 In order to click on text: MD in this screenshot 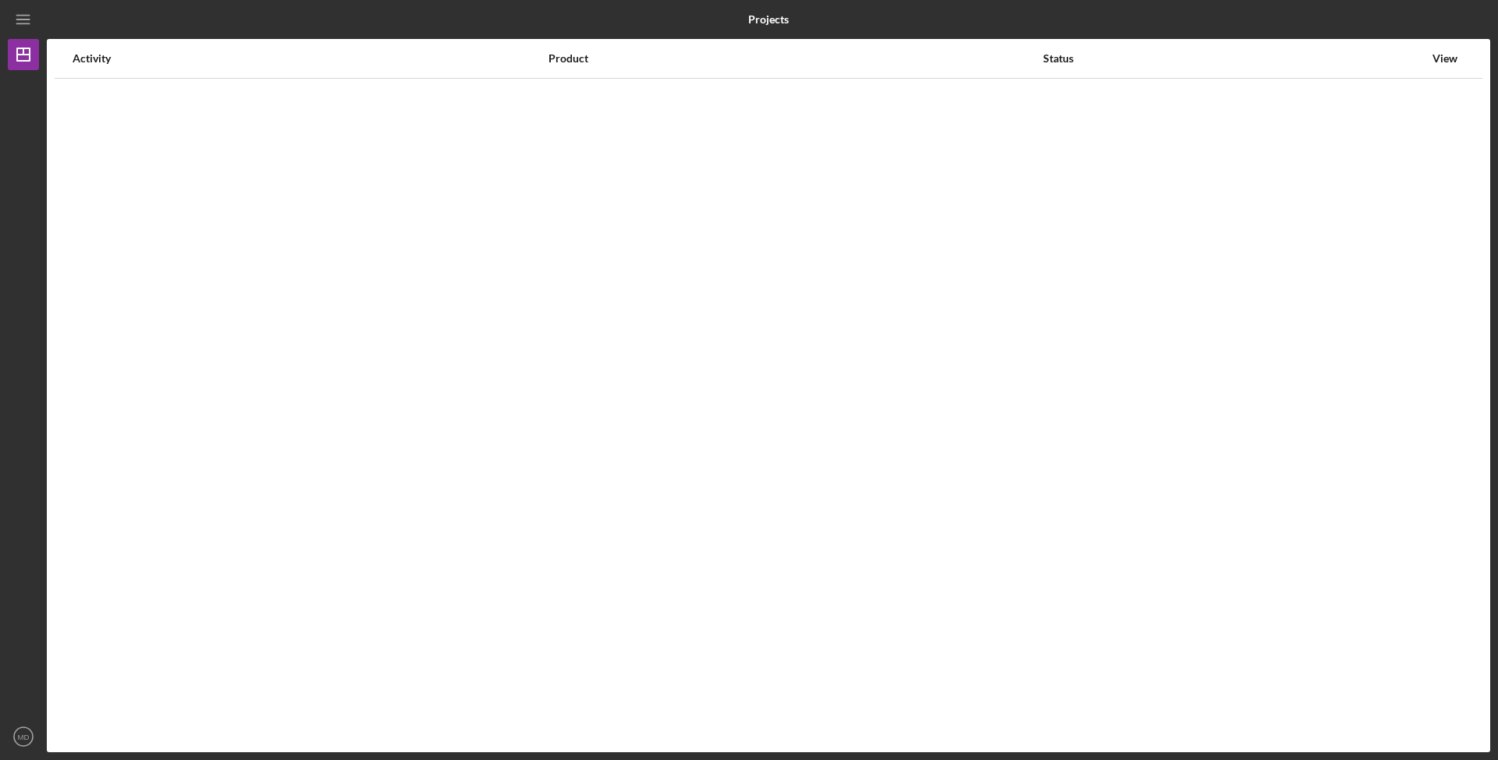, I will do `click(23, 737)`.